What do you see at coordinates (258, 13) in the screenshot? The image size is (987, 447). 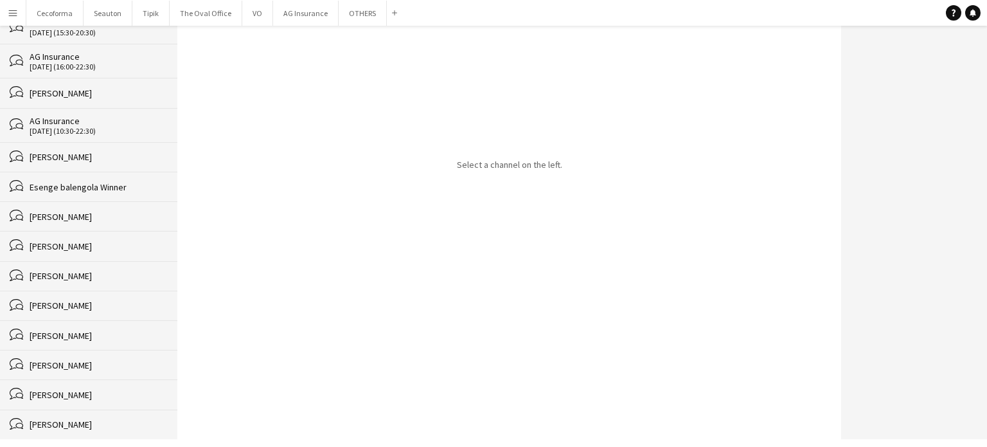 I see `button: VO` at bounding box center [258, 13].